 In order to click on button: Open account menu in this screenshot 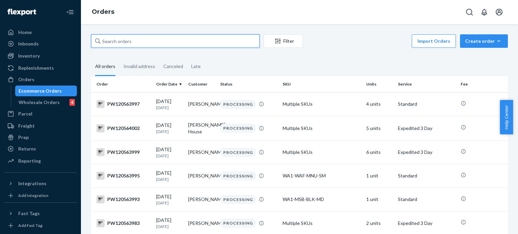, I will do `click(499, 12)`.